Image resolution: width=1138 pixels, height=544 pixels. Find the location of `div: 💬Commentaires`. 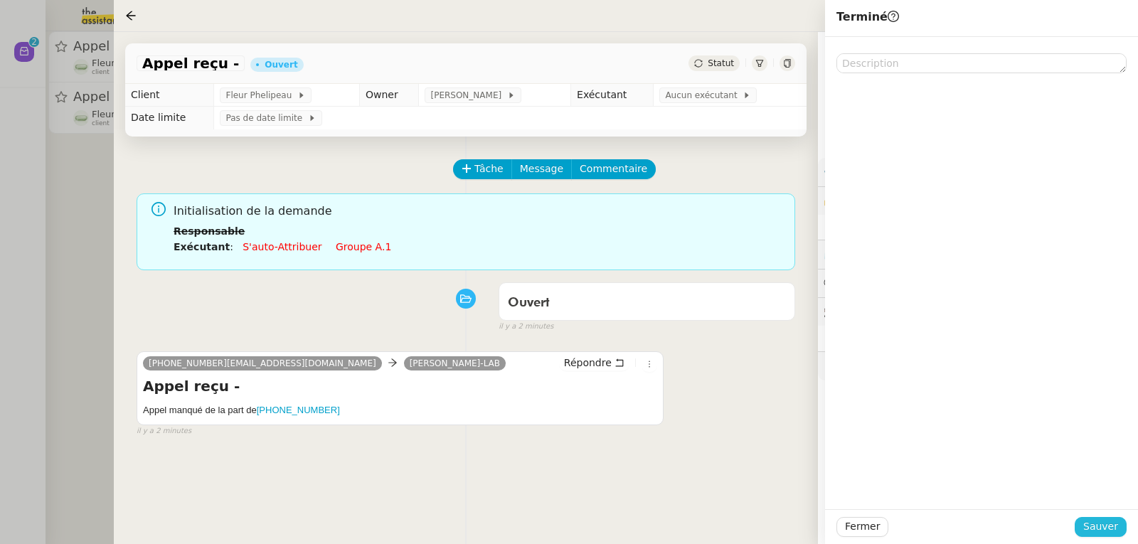

div: 💬Commentaires is located at coordinates (978, 283).